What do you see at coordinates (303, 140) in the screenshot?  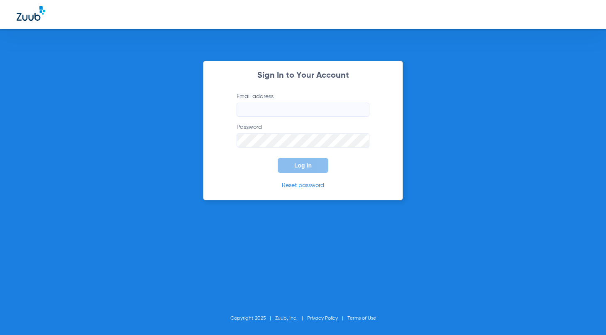 I see `input: Password` at bounding box center [303, 140].